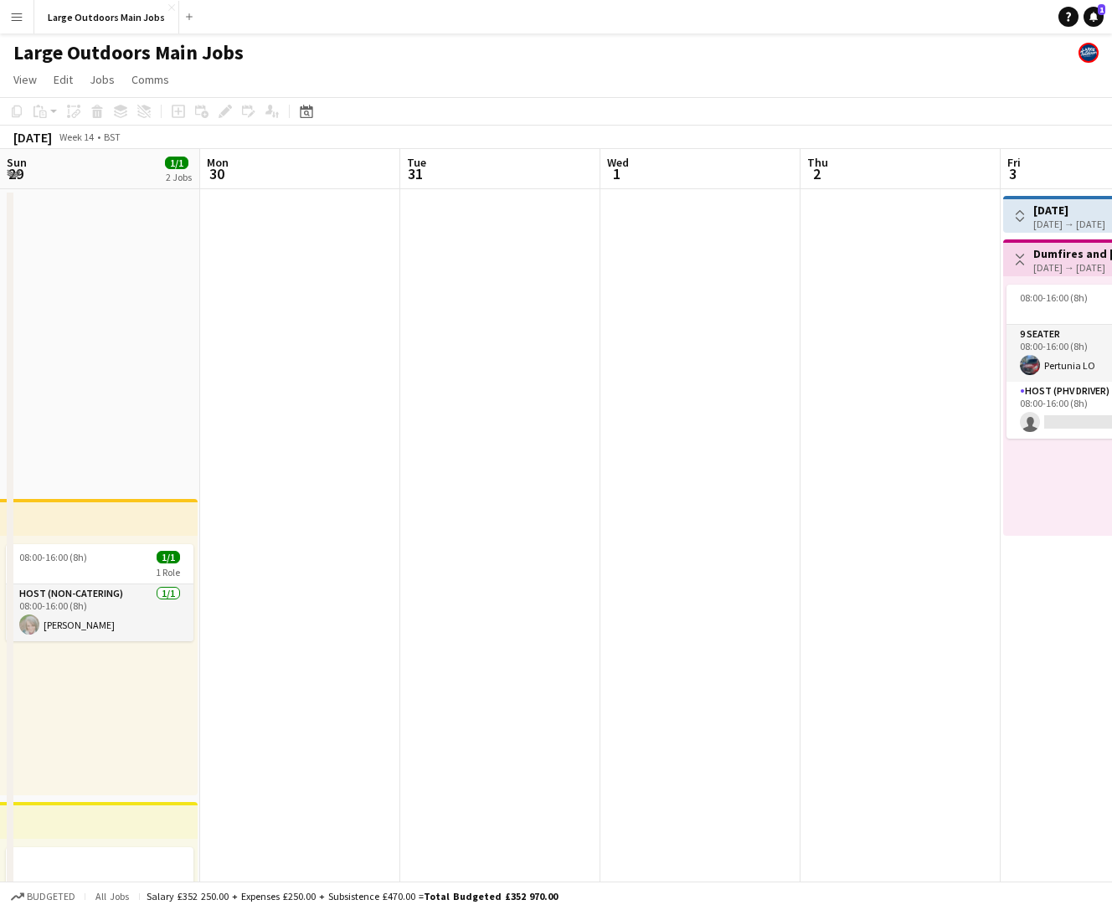 The width and height of the screenshot is (1112, 910). Describe the element at coordinates (112, 896) in the screenshot. I see `span: All jobs` at that location.